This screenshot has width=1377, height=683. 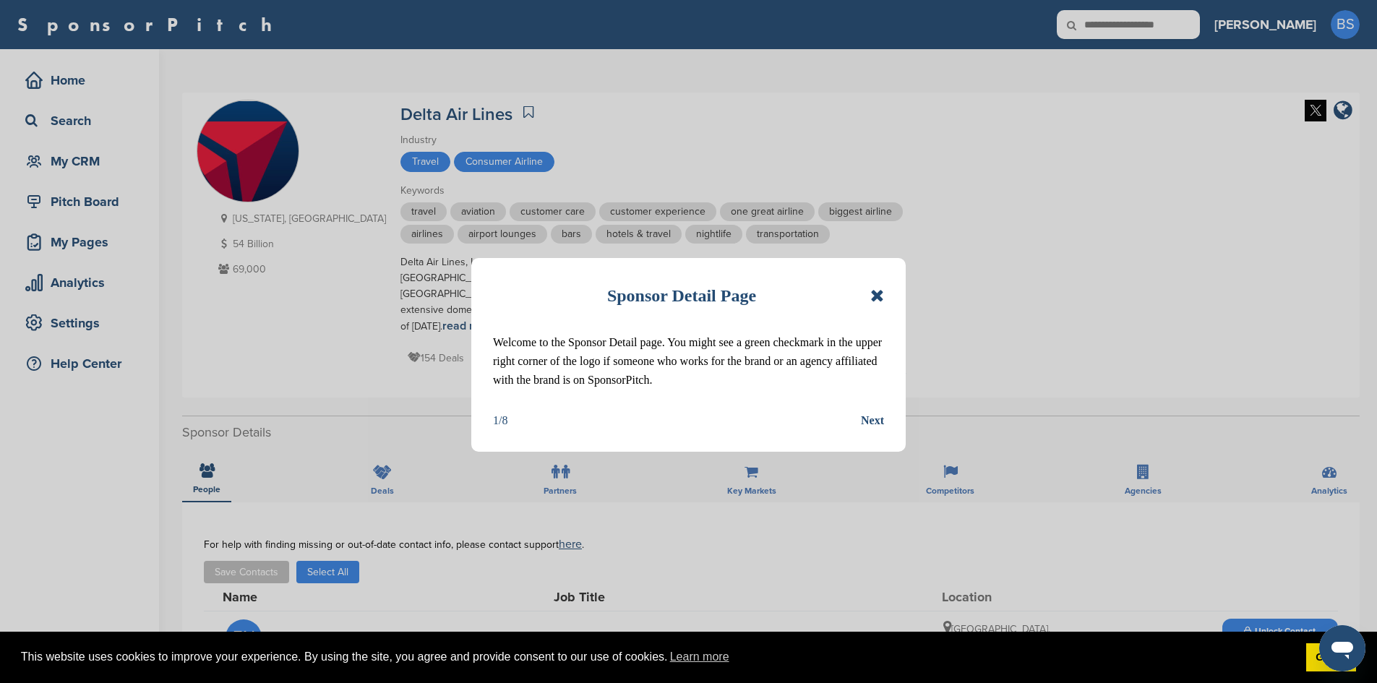 I want to click on button: Next, so click(x=872, y=421).